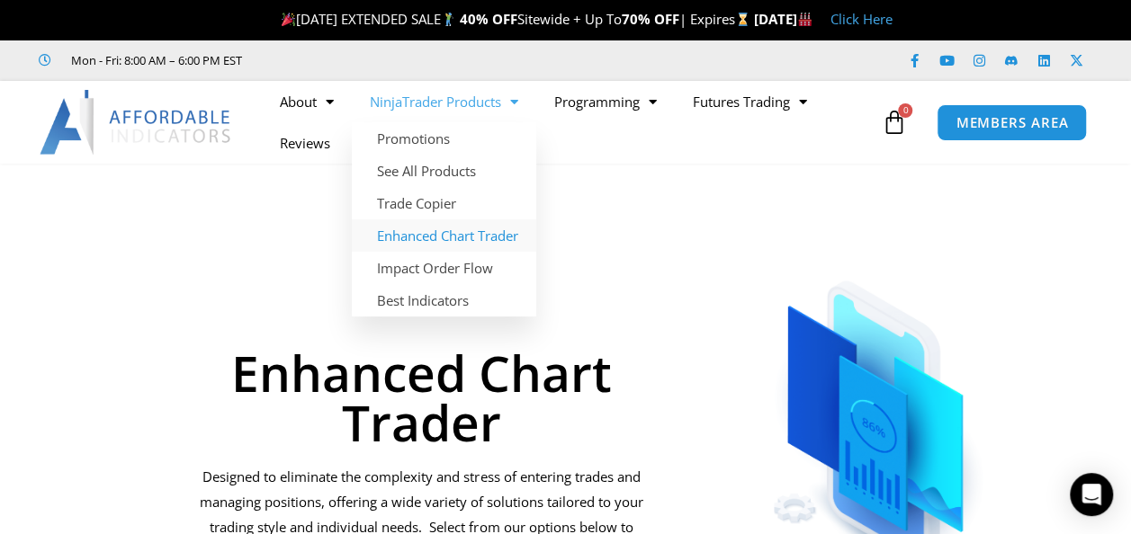 The width and height of the screenshot is (1131, 534). What do you see at coordinates (421, 398) in the screenshot?
I see `h1: Enhanced Chart Trader` at bounding box center [421, 398].